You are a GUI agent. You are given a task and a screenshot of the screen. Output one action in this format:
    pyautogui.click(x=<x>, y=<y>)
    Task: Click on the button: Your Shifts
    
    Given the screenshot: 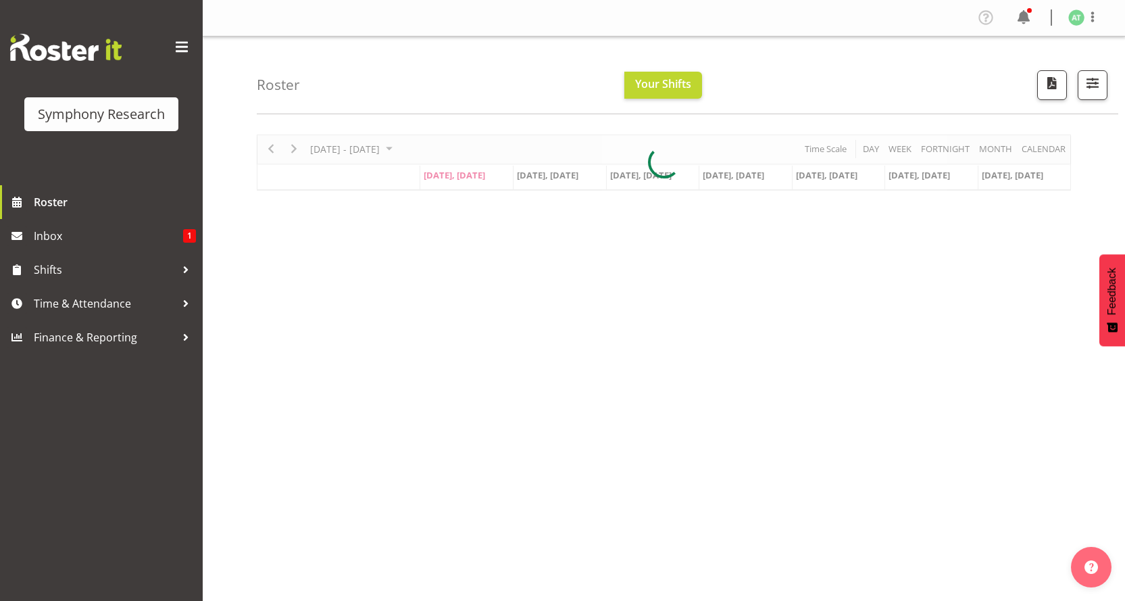 What is the action you would take?
    pyautogui.click(x=663, y=85)
    